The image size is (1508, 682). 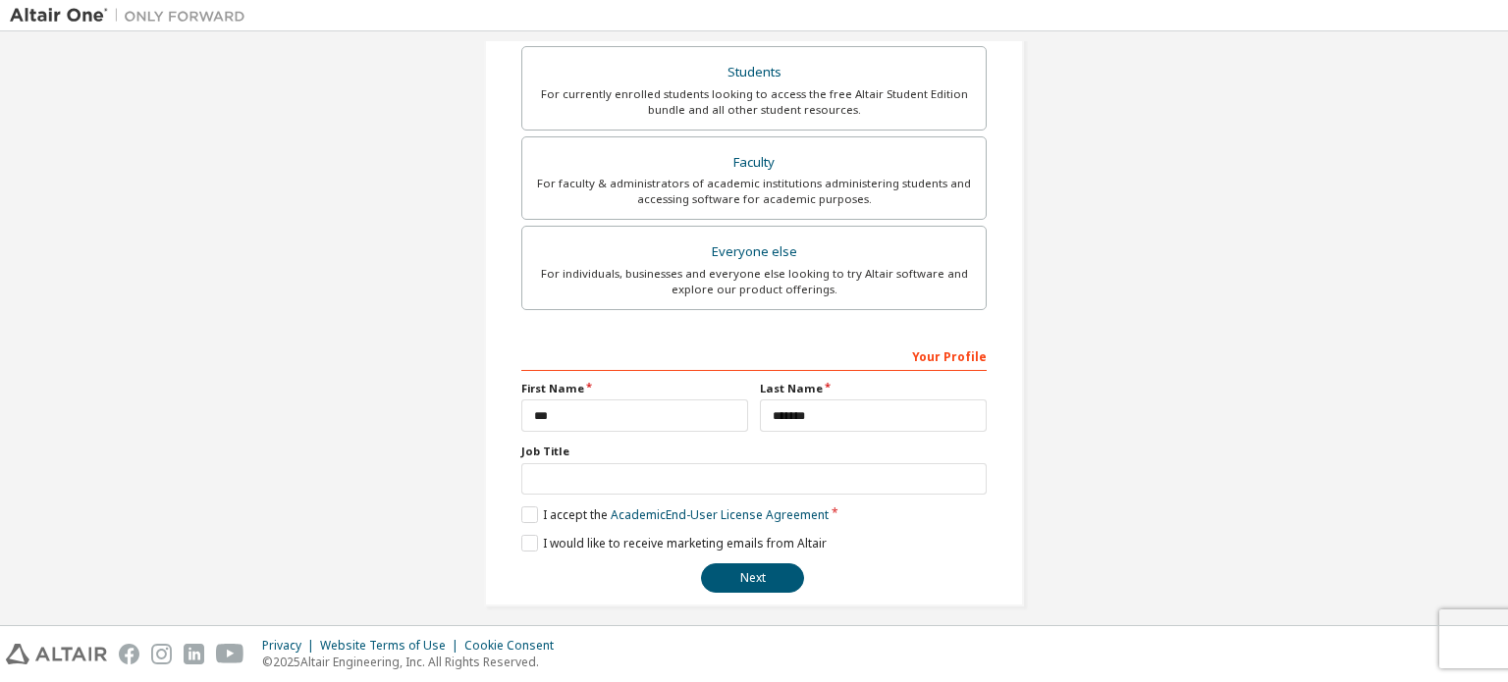 What do you see at coordinates (873, 389) in the screenshot?
I see `label: Last Name` at bounding box center [873, 389].